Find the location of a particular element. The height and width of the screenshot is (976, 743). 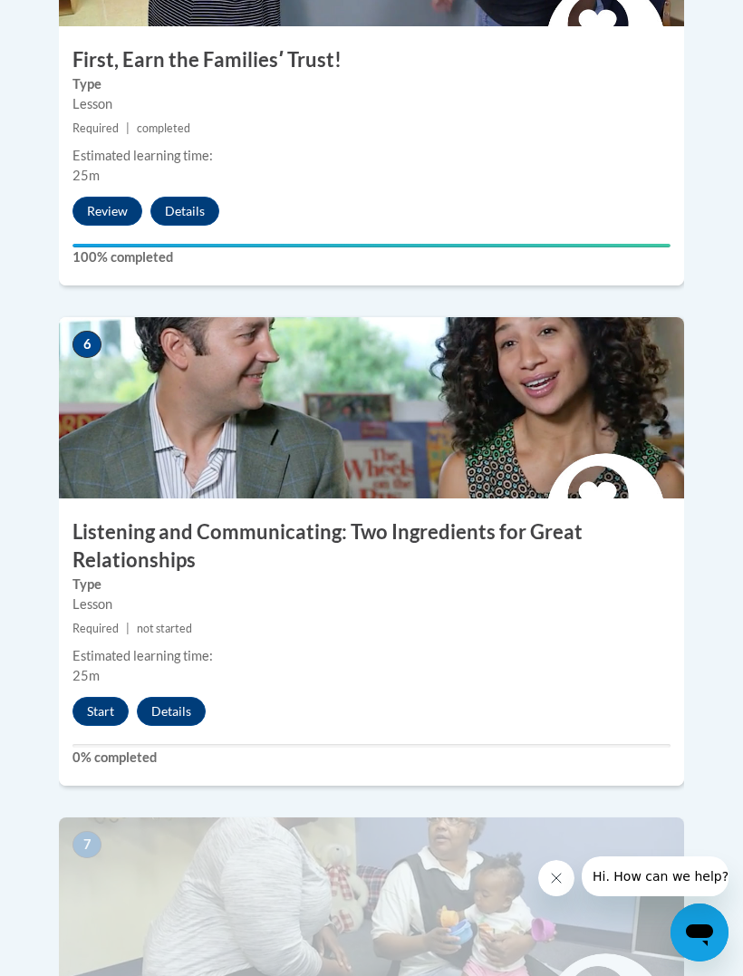

button: Start is located at coordinates (101, 711).